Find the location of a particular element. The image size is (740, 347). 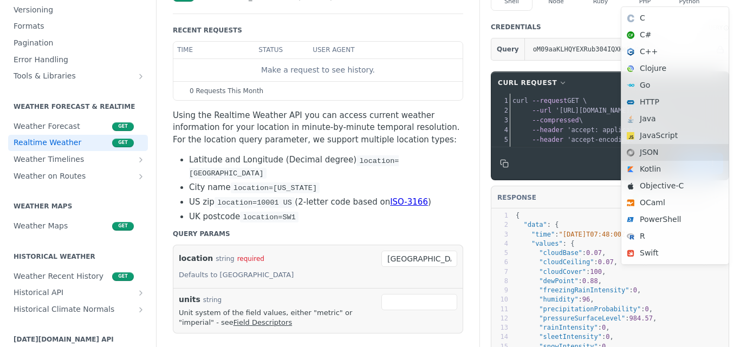

span: "cloudCover" is located at coordinates (563, 272).